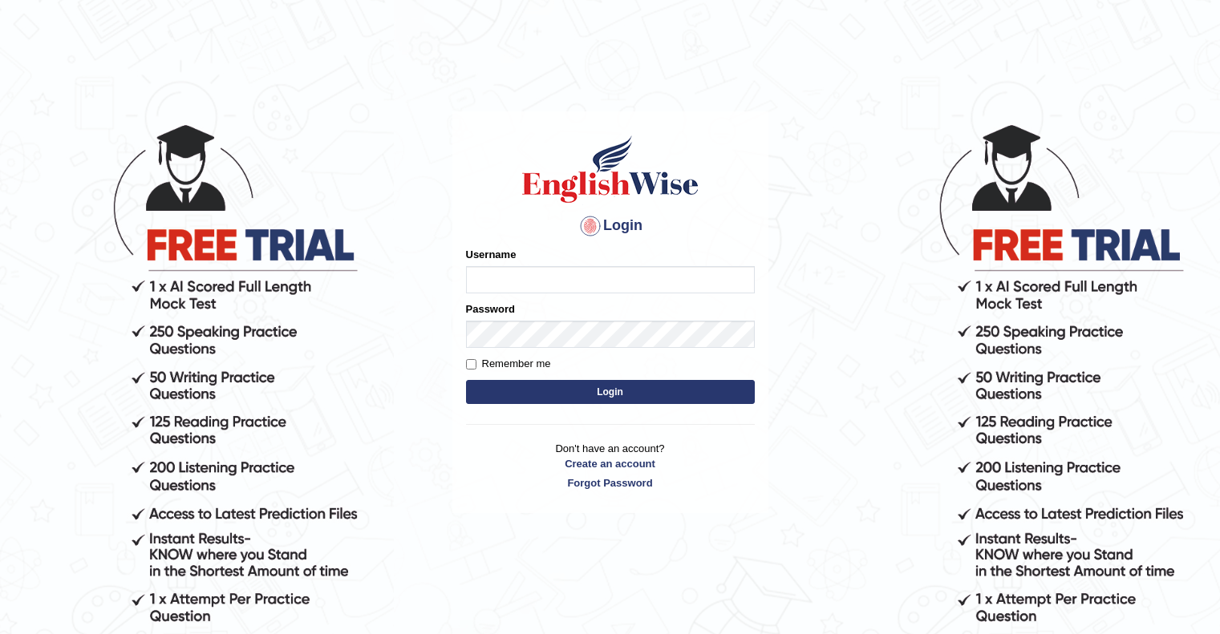 Image resolution: width=1220 pixels, height=634 pixels. What do you see at coordinates (610, 466) in the screenshot?
I see `p: Don't have an account?` at bounding box center [610, 466].